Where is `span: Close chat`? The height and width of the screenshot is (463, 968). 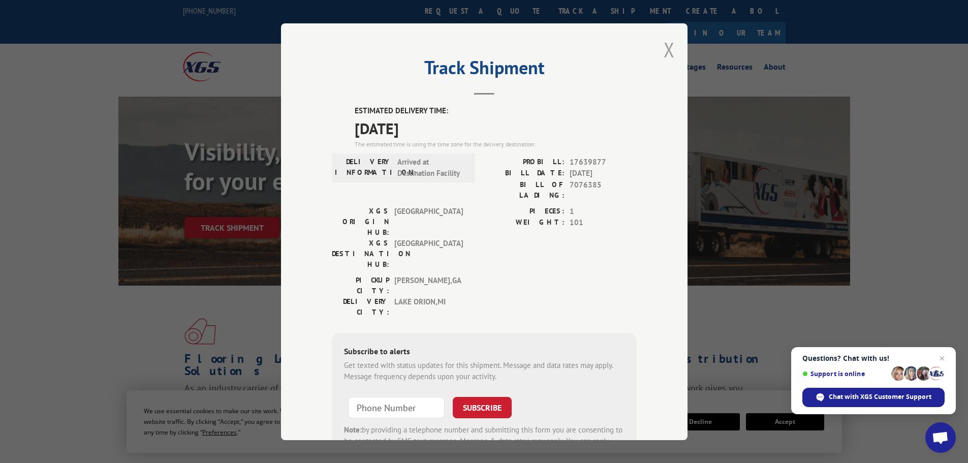
span: Close chat is located at coordinates (942, 358).